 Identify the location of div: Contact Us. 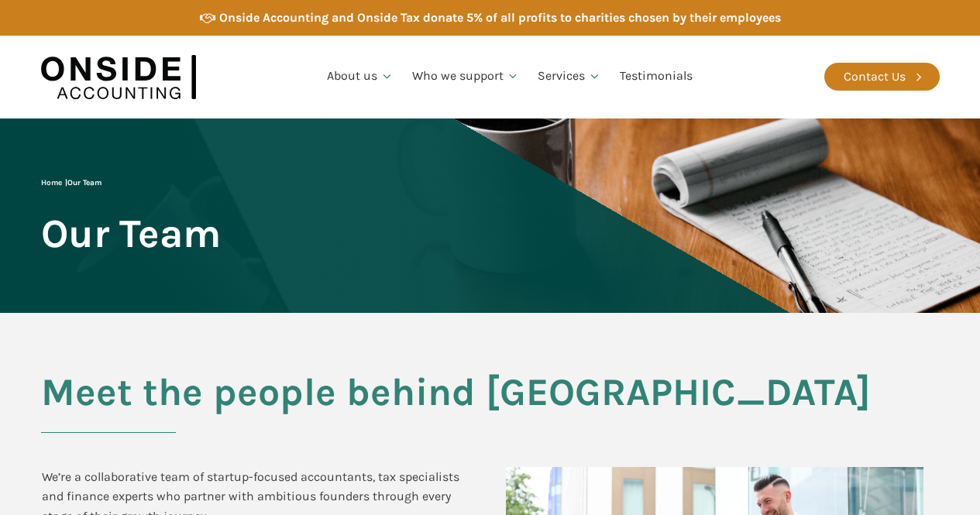
(875, 77).